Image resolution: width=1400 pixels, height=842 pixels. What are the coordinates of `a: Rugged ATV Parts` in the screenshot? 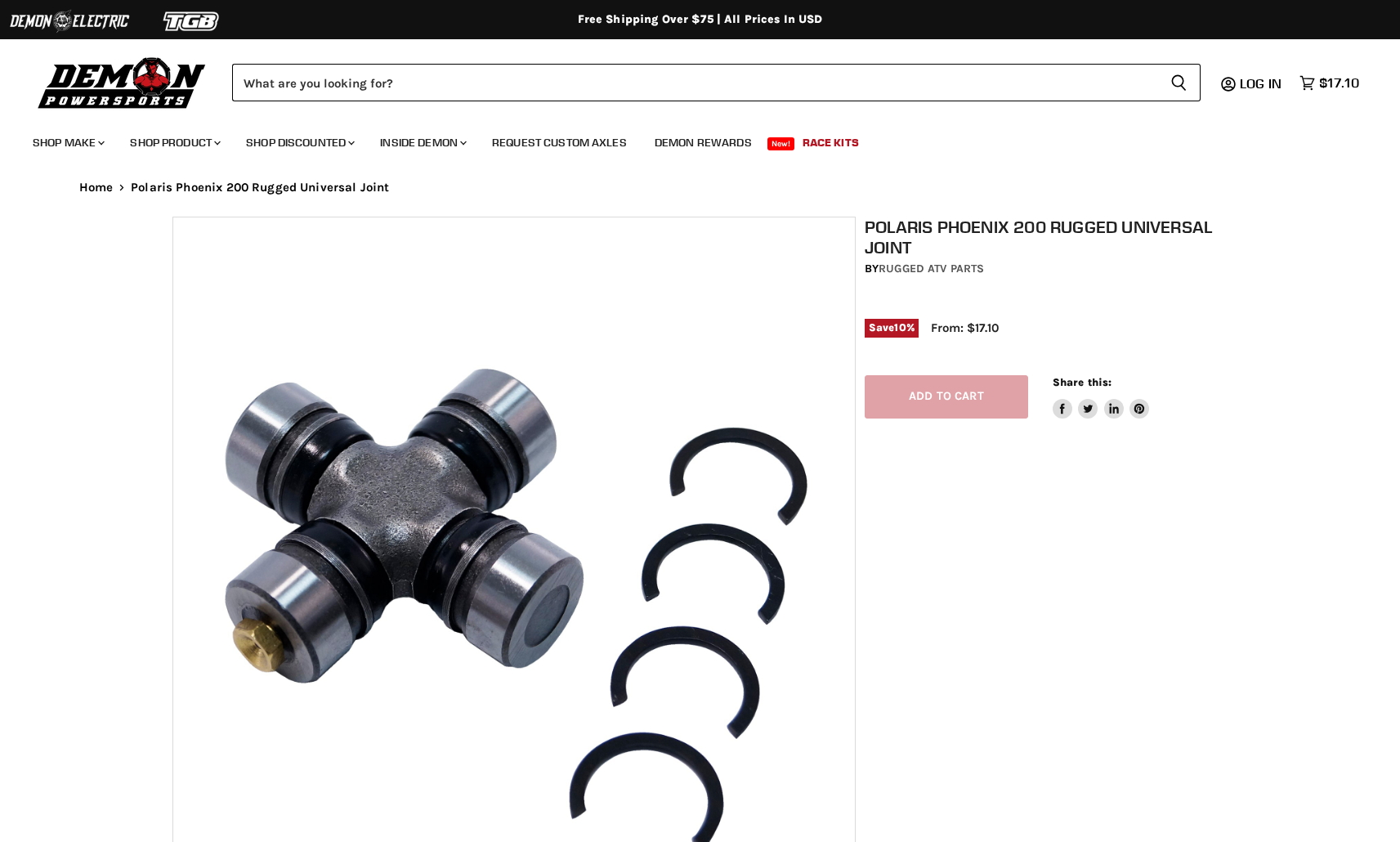 It's located at (931, 268).